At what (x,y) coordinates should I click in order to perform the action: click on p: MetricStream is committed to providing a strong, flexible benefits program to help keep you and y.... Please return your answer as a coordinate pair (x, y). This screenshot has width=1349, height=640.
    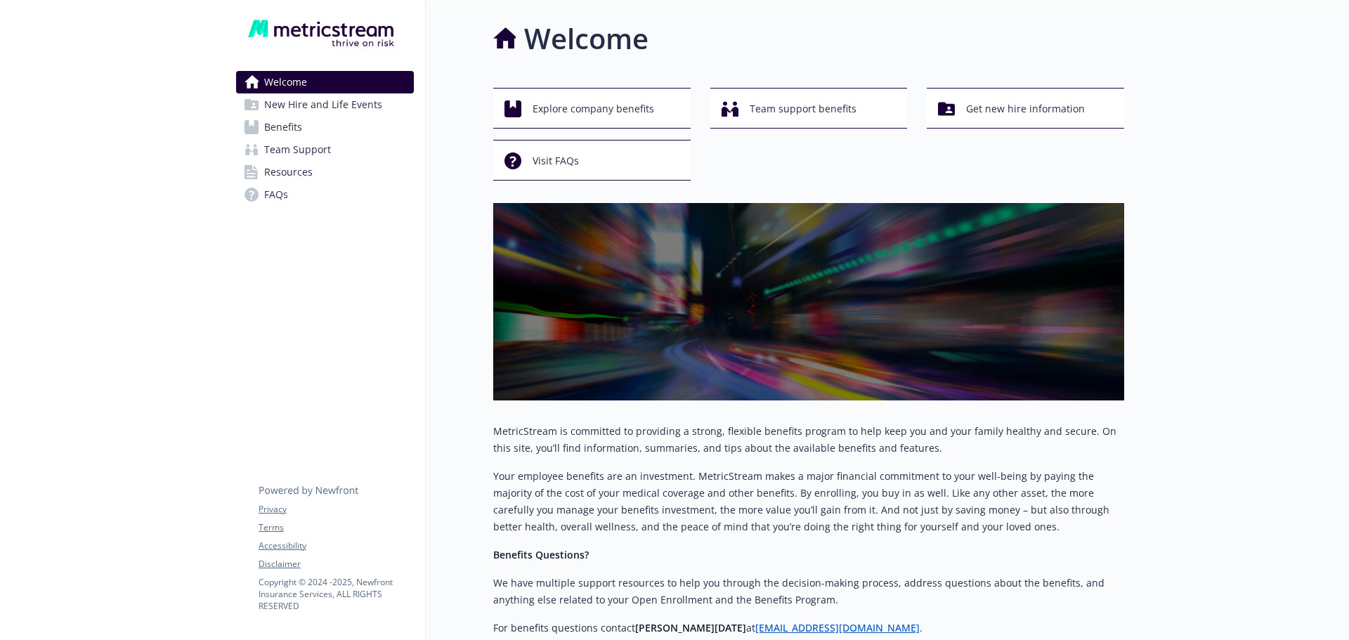
    Looking at the image, I should click on (808, 440).